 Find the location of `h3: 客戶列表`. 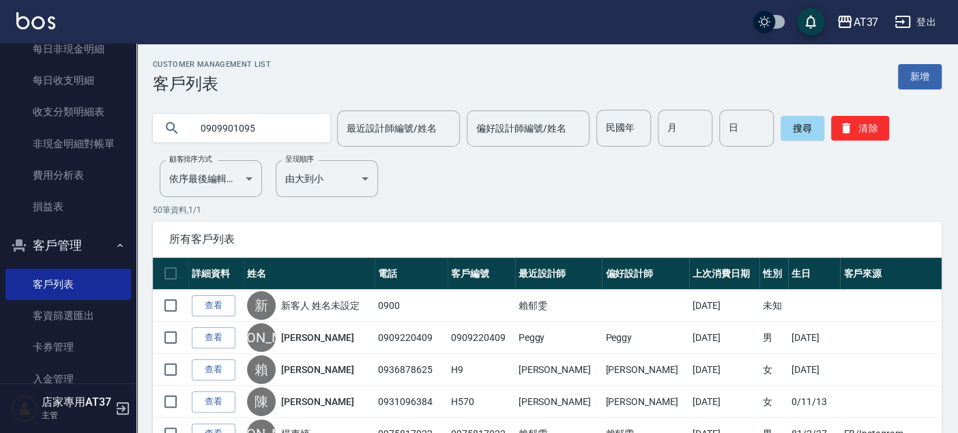

h3: 客戶列表 is located at coordinates (212, 84).